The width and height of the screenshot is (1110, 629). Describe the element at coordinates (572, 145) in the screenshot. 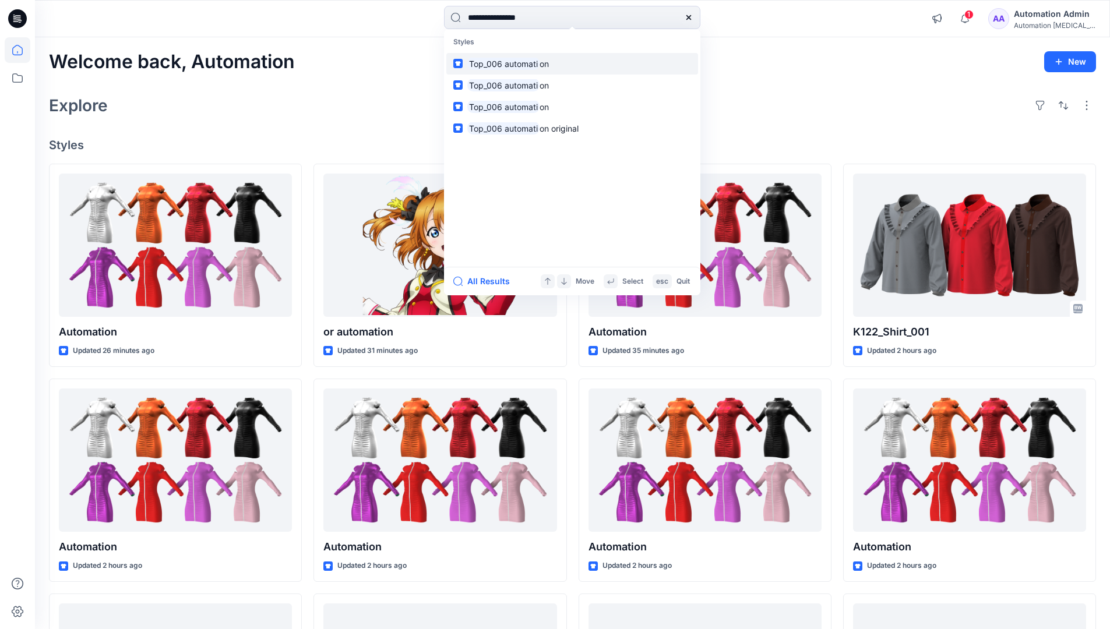

I see `h4: Styles` at that location.